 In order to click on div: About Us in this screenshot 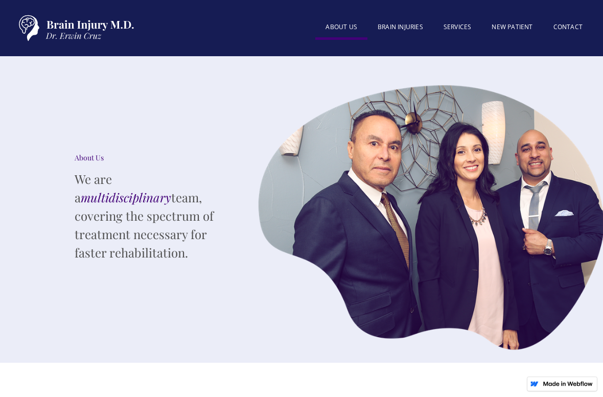, I will do `click(151, 158)`.